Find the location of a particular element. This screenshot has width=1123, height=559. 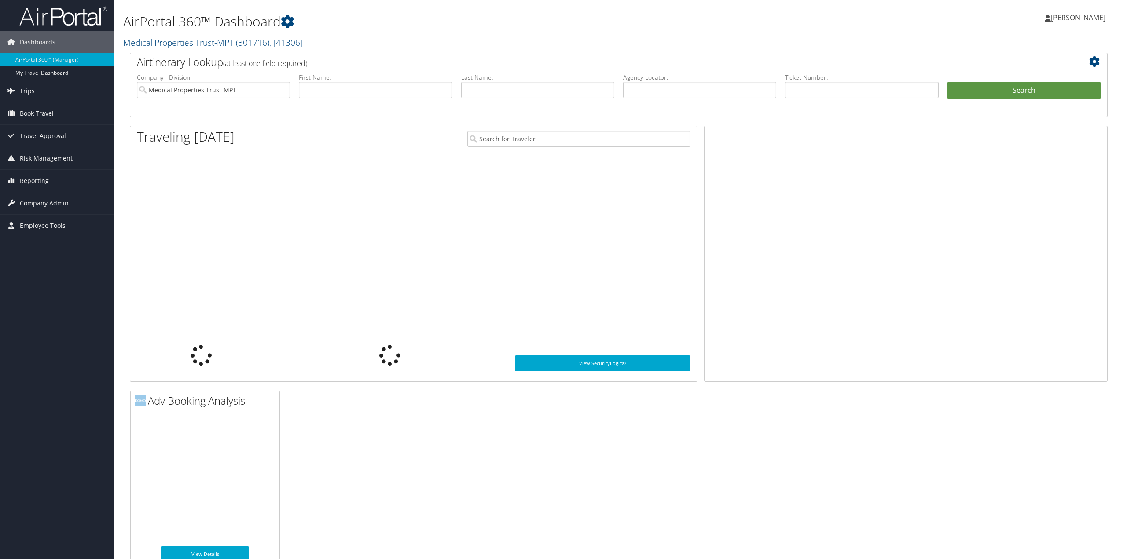

label: Last Name: is located at coordinates (538, 77).